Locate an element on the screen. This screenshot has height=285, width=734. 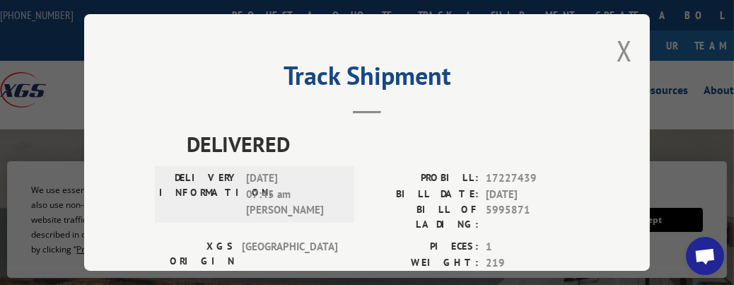
label: DELIVERY INFORMATION: is located at coordinates (199, 195).